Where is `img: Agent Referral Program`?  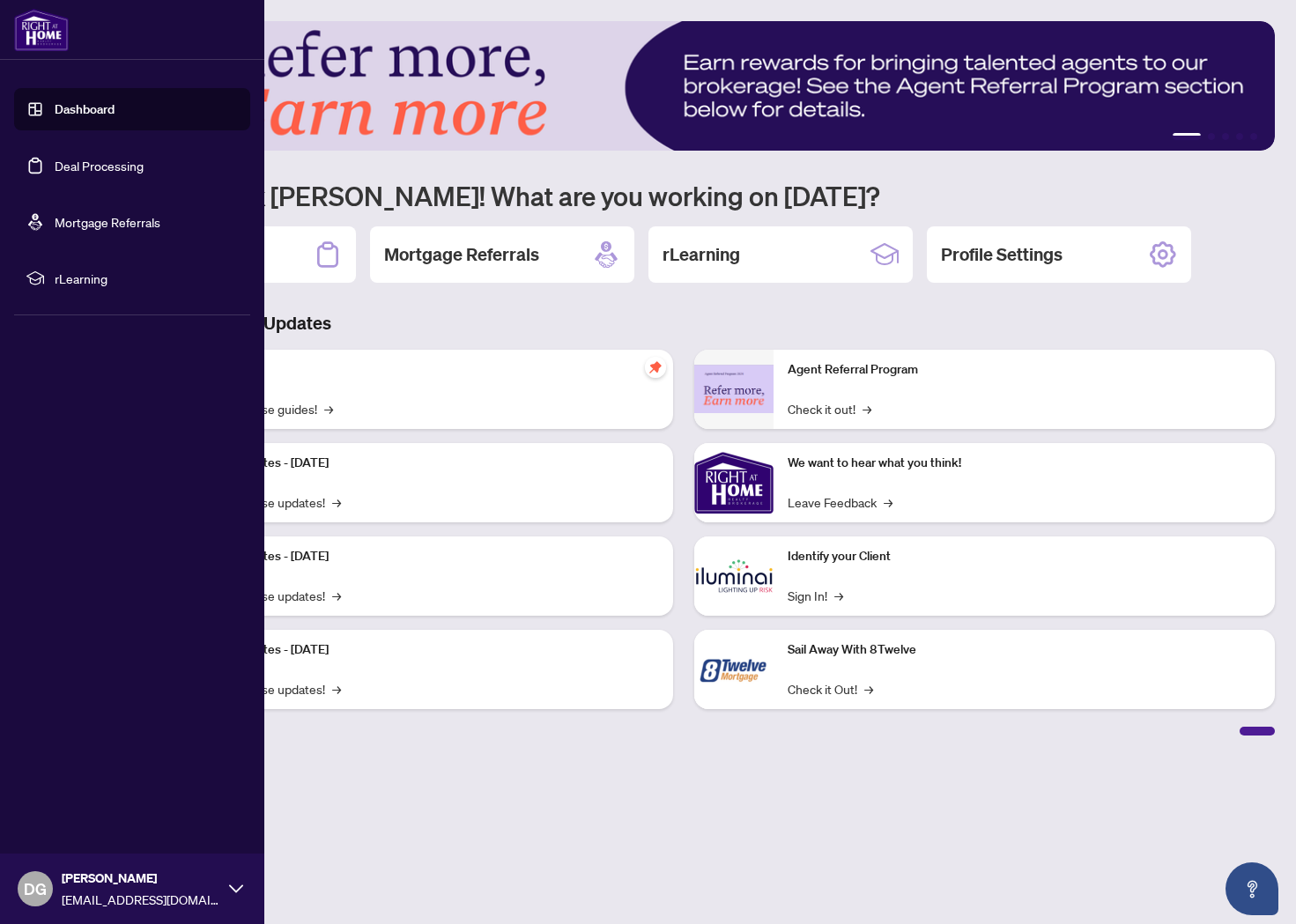 img: Agent Referral Program is located at coordinates (734, 388).